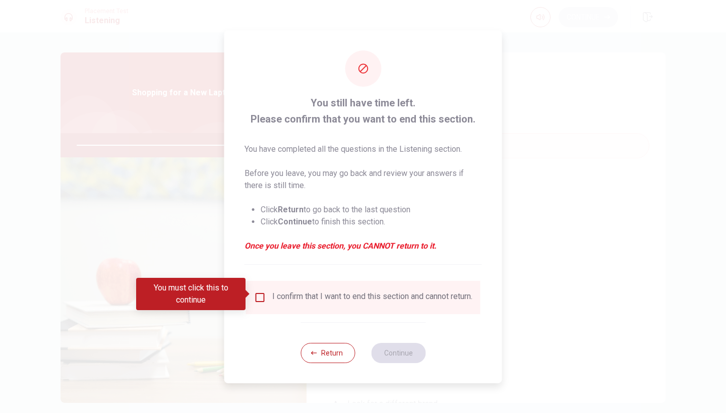 Image resolution: width=726 pixels, height=413 pixels. What do you see at coordinates (328, 353) in the screenshot?
I see `button: Return` at bounding box center [328, 353].